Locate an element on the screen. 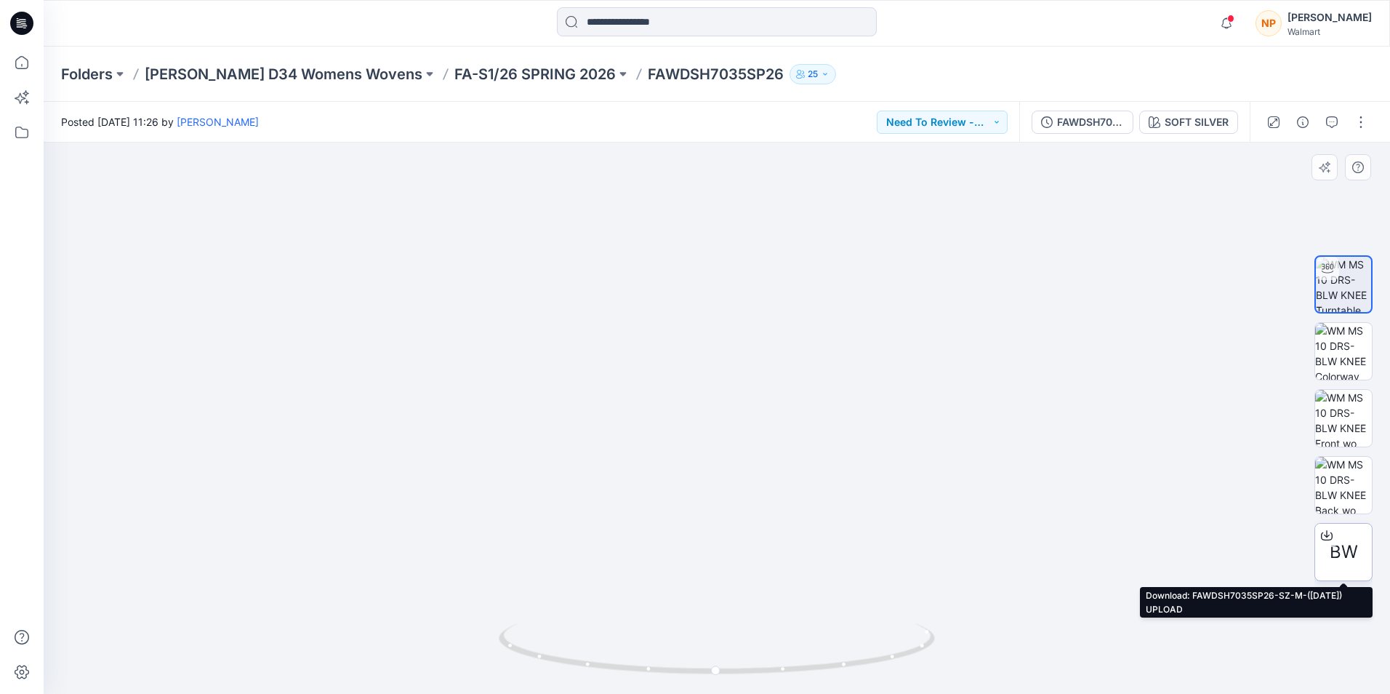 This screenshot has width=1390, height=694. p: Folders is located at coordinates (87, 74).